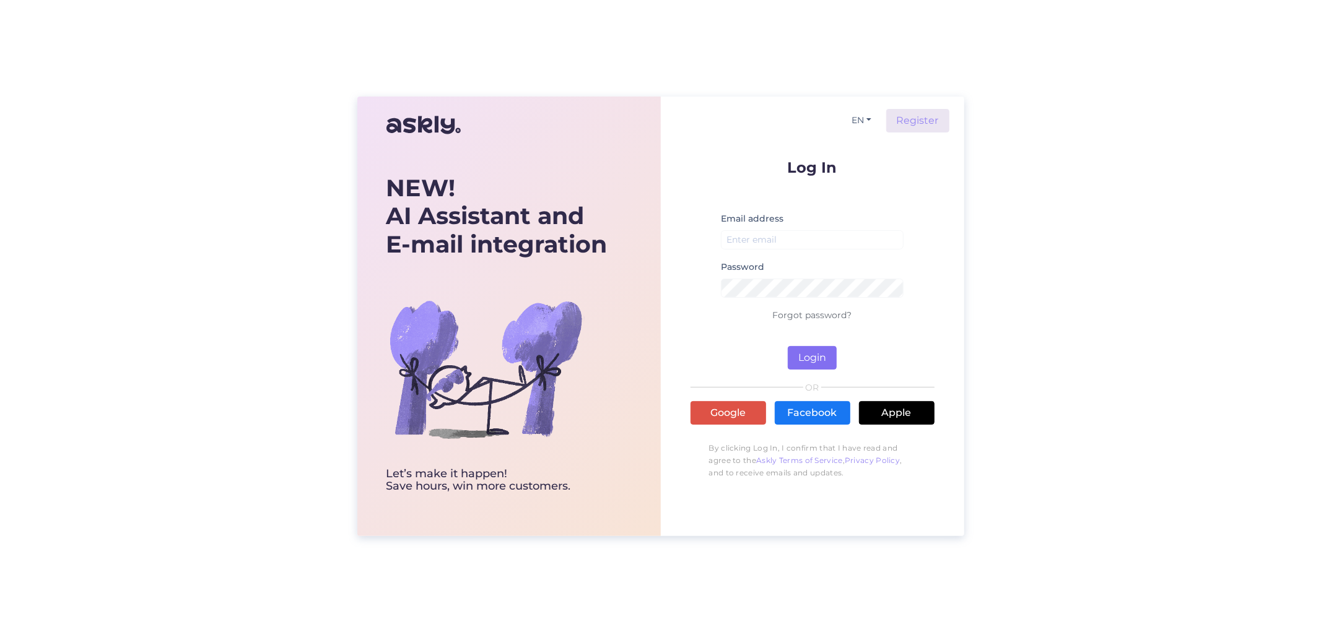  I want to click on a: Facebook, so click(812, 413).